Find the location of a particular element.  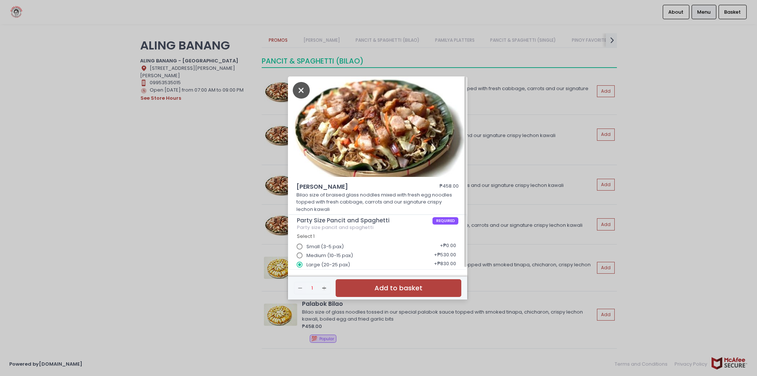

span: Small (3-5 pax) is located at coordinates (325, 247).